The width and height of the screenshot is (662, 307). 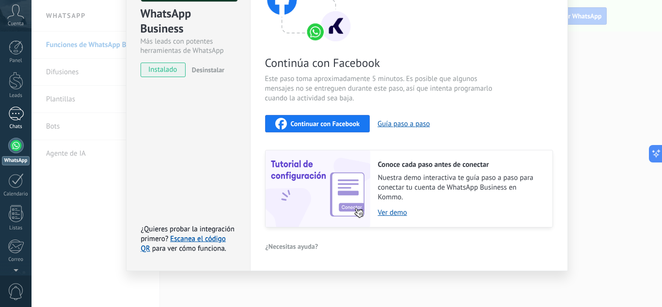 What do you see at coordinates (16, 24) in the screenshot?
I see `span: Cuenta` at bounding box center [16, 24].